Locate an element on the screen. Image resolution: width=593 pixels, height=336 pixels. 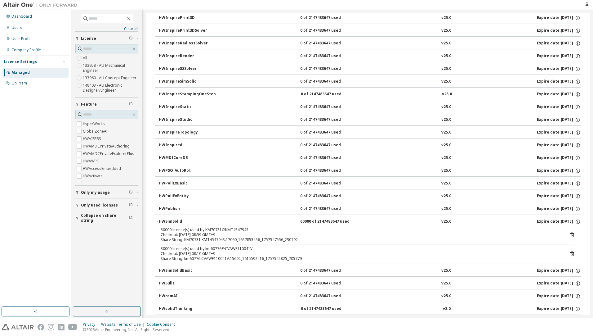
div: 30000 license(s) used by KM70731@KMT454794S is located at coordinates (360, 229).